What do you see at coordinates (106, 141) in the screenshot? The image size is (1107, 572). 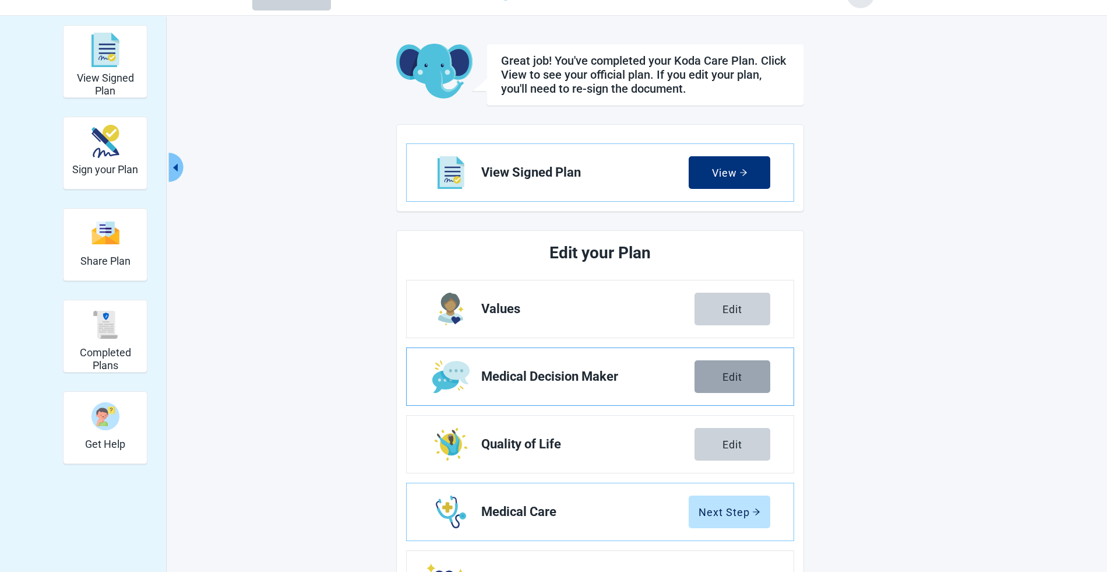 I see `img: make_plan_official-CpYJDfBD.svg` at bounding box center [106, 141].